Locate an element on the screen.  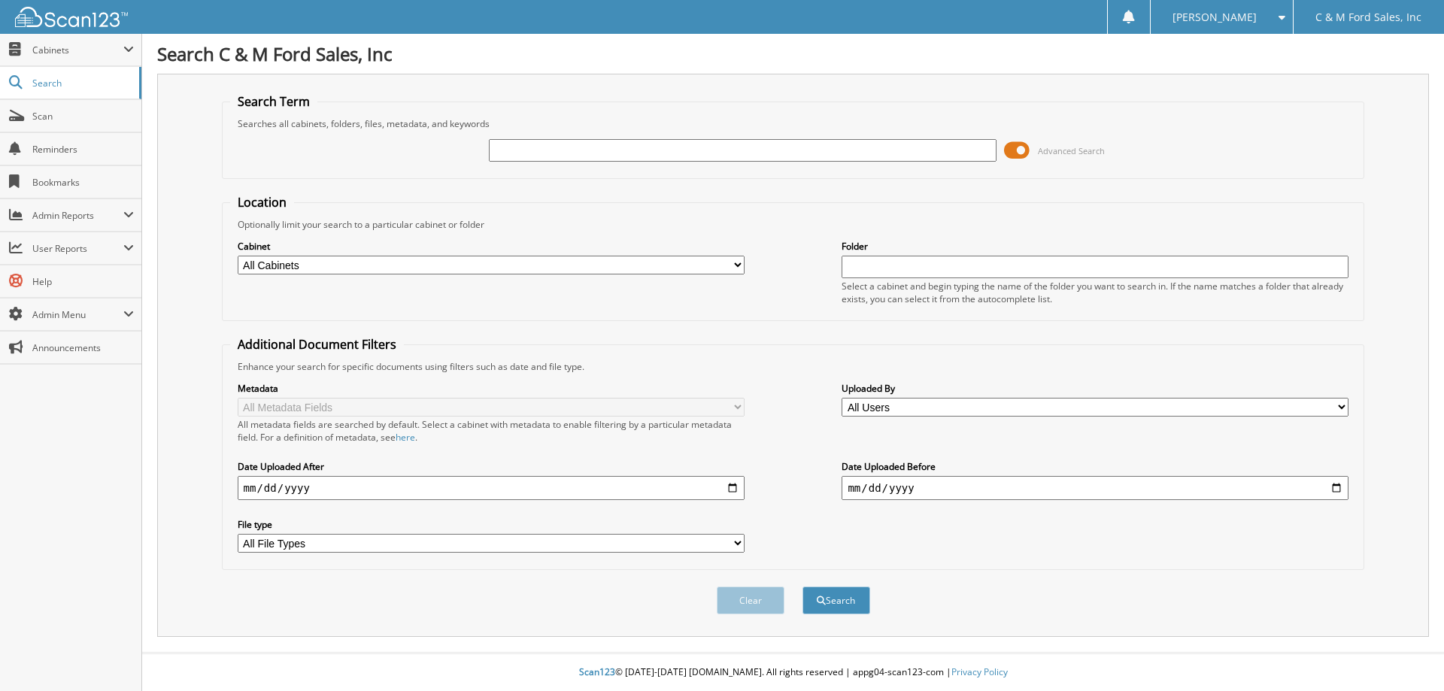
span: Help is located at coordinates (83, 281).